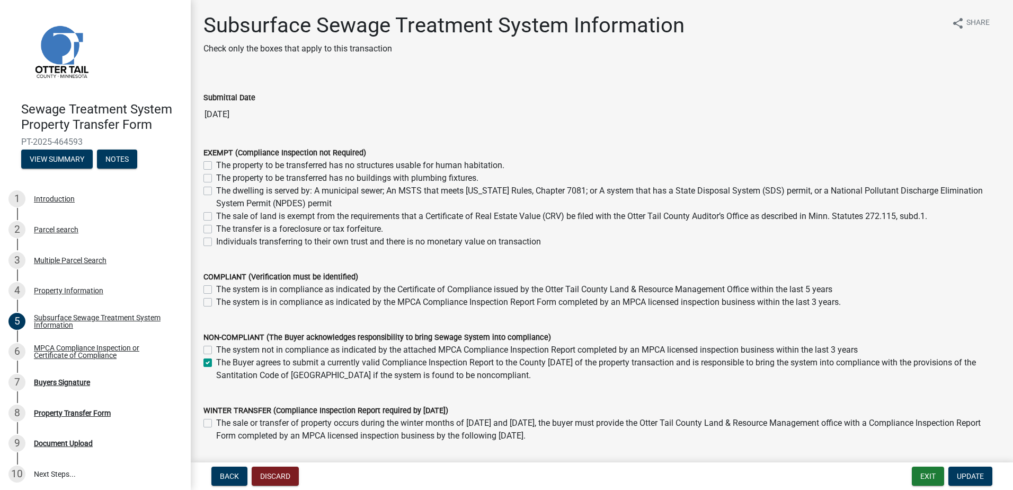 This screenshot has width=1013, height=490. Describe the element at coordinates (978, 23) in the screenshot. I see `span: Share` at that location.